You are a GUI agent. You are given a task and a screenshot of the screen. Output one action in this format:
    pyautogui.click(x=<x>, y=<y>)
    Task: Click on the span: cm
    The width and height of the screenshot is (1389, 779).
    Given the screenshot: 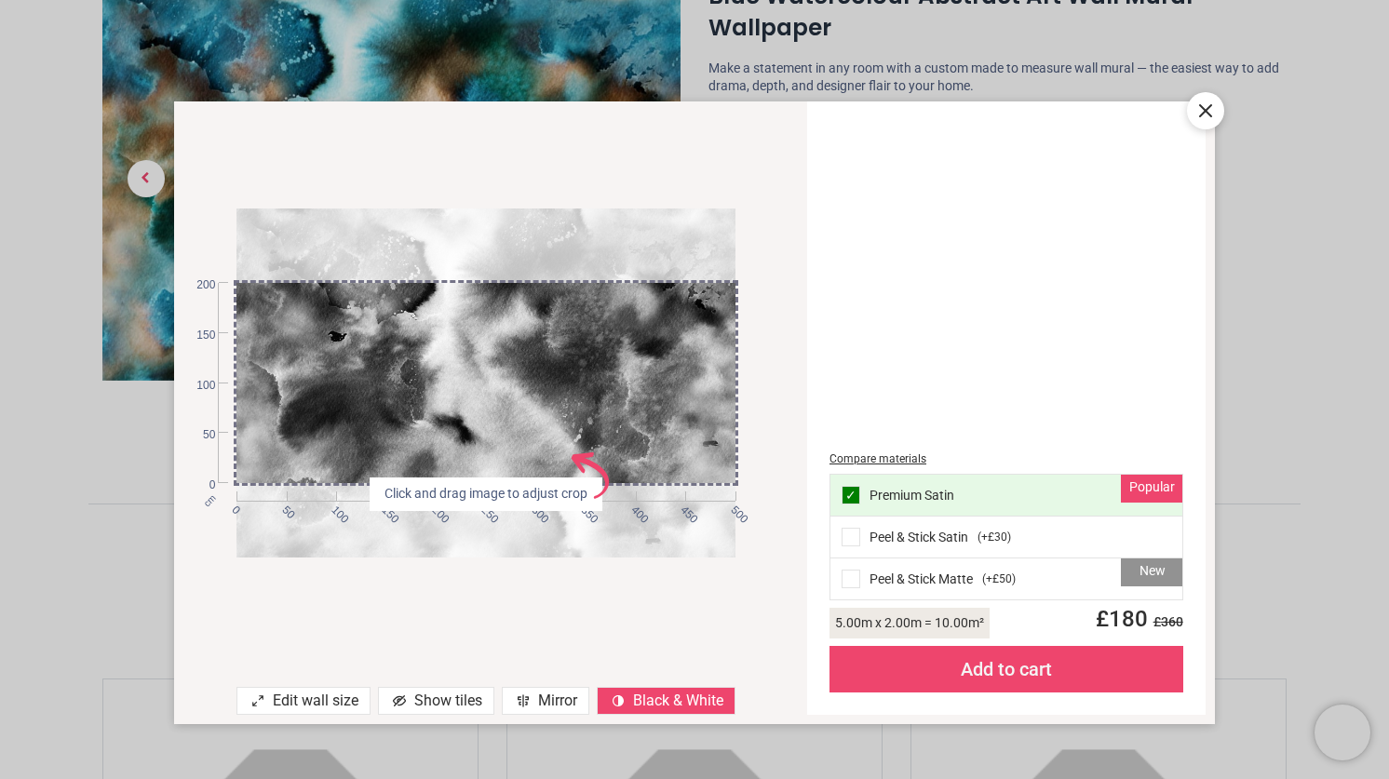 What is the action you would take?
    pyautogui.click(x=209, y=500)
    